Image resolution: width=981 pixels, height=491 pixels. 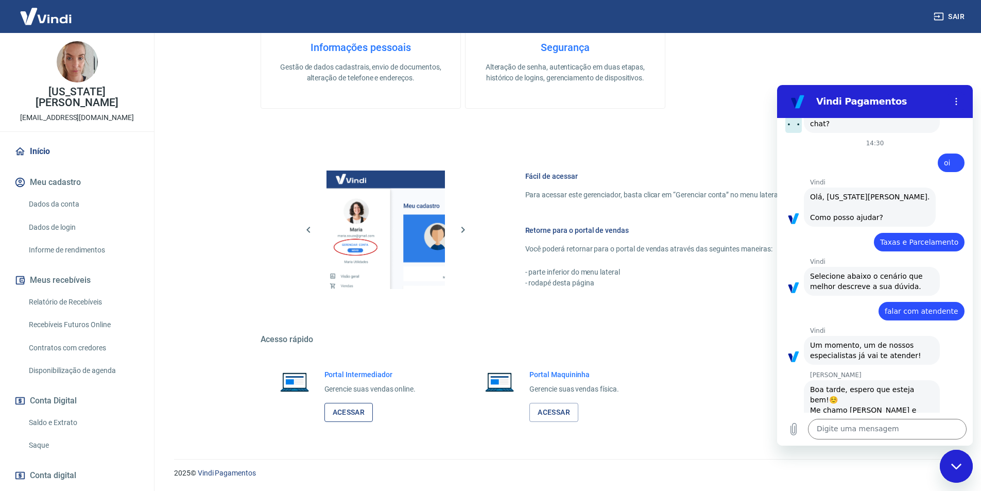 What do you see at coordinates (90, 196) in the screenshot?
I see `span: Selecione abaixo o cenário que melhor descreve a sua dúvida.` at bounding box center [90, 196].